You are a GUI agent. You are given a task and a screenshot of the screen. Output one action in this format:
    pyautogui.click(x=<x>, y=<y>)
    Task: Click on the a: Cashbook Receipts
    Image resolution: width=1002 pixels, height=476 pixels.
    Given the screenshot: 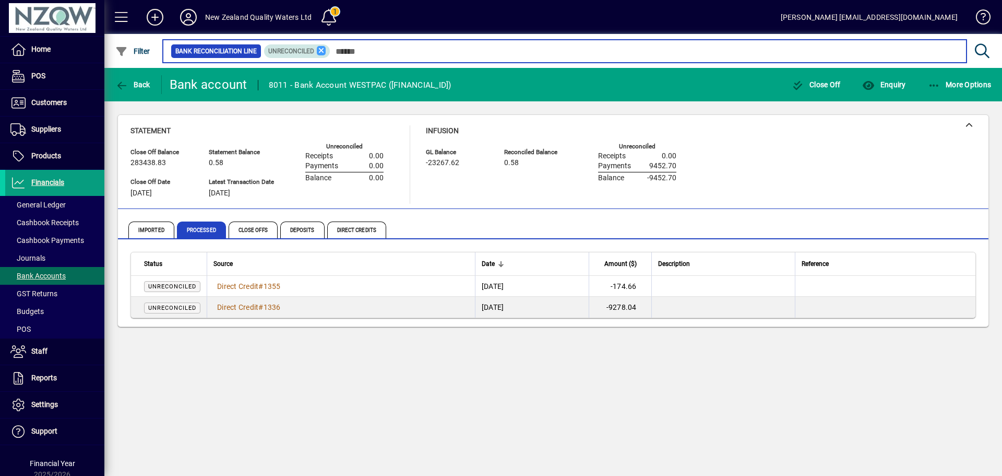 What is the action you would take?
    pyautogui.click(x=55, y=222)
    